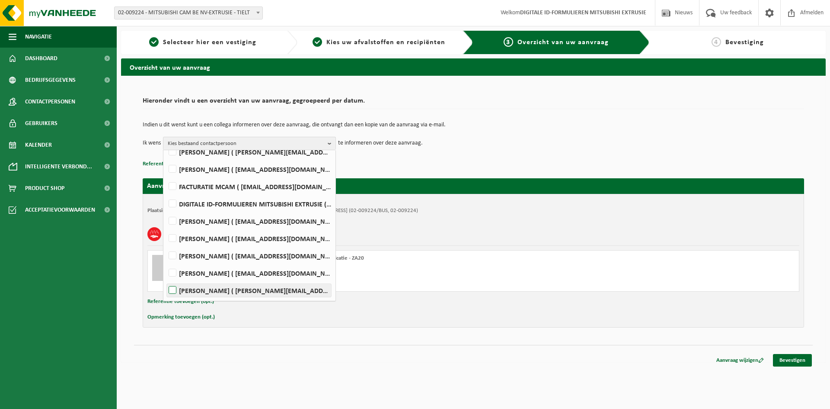 Image resolution: width=830 pixels, height=409 pixels. I want to click on span: 1, so click(154, 42).